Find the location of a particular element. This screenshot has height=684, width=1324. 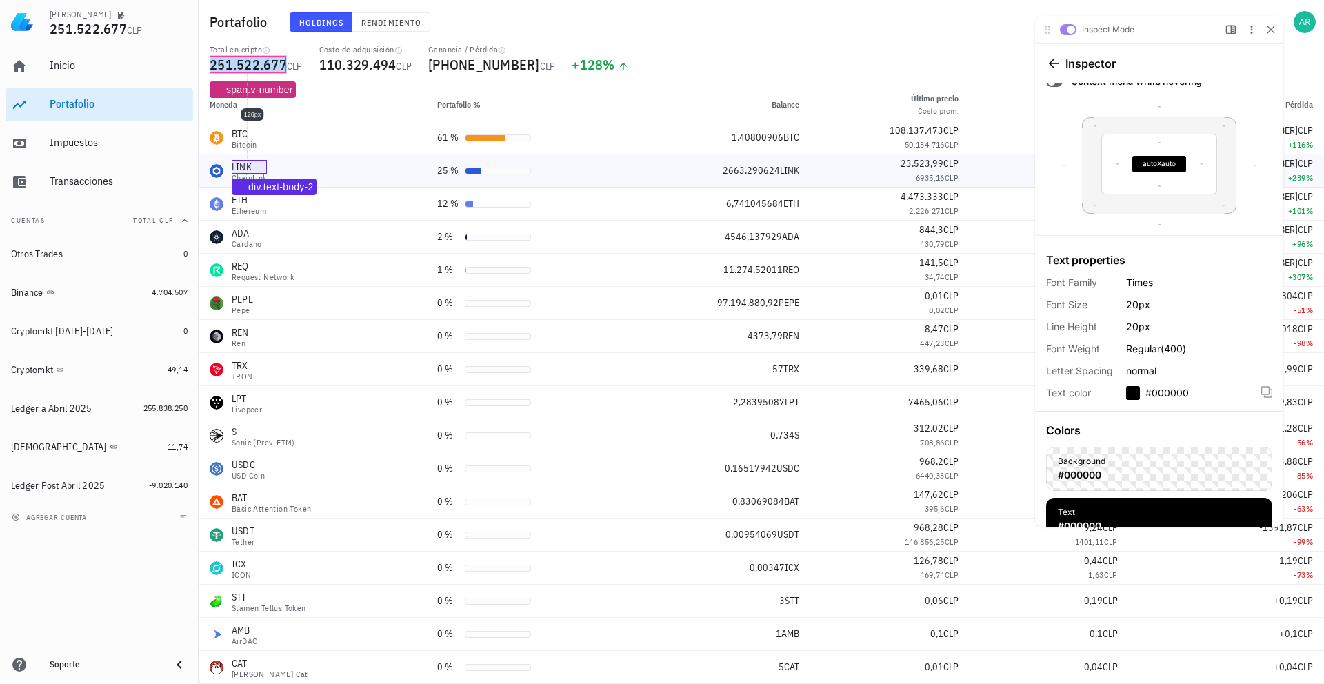

span: LPT is located at coordinates (792, 402).